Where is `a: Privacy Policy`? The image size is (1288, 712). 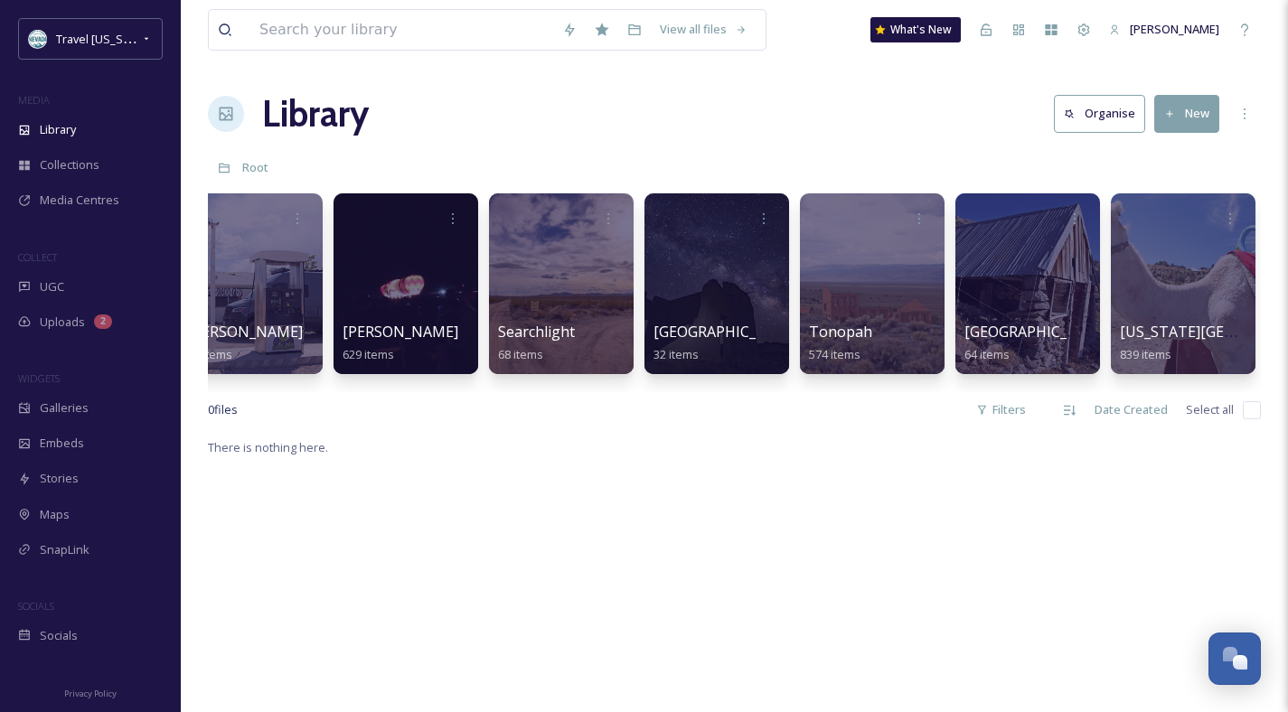 a: Privacy Policy is located at coordinates (90, 692).